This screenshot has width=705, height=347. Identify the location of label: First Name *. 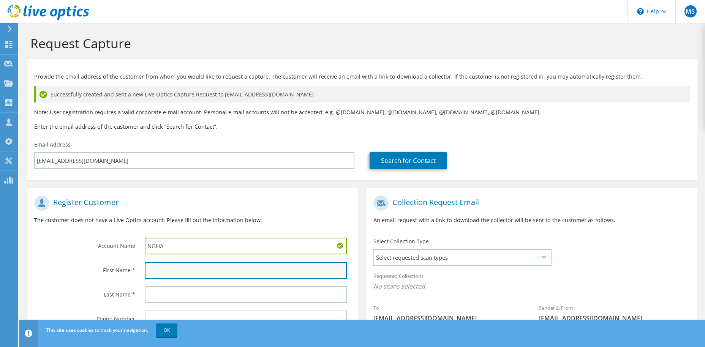
(85, 268).